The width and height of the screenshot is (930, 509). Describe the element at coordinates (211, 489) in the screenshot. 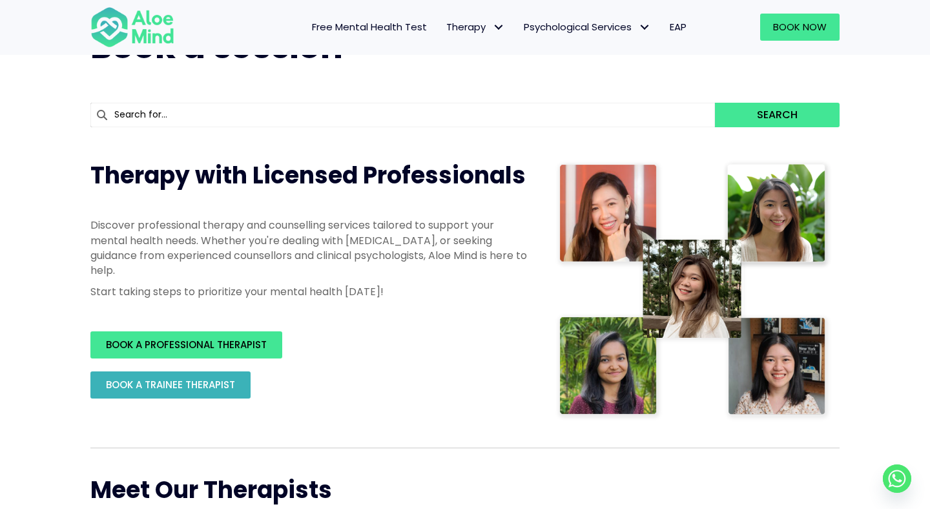

I see `span: Meet Our Therapists` at that location.